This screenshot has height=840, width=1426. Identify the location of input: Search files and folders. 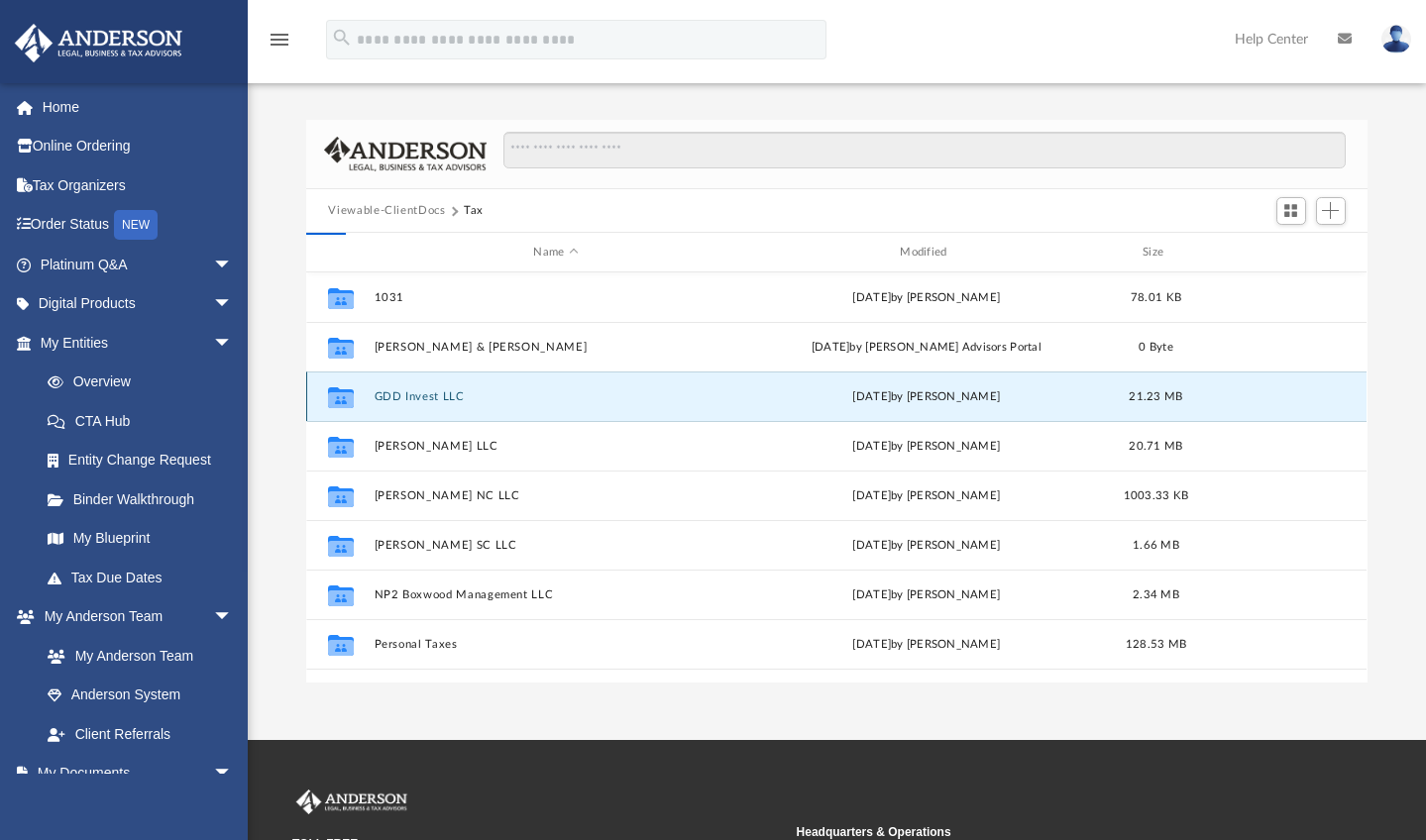
(923, 150).